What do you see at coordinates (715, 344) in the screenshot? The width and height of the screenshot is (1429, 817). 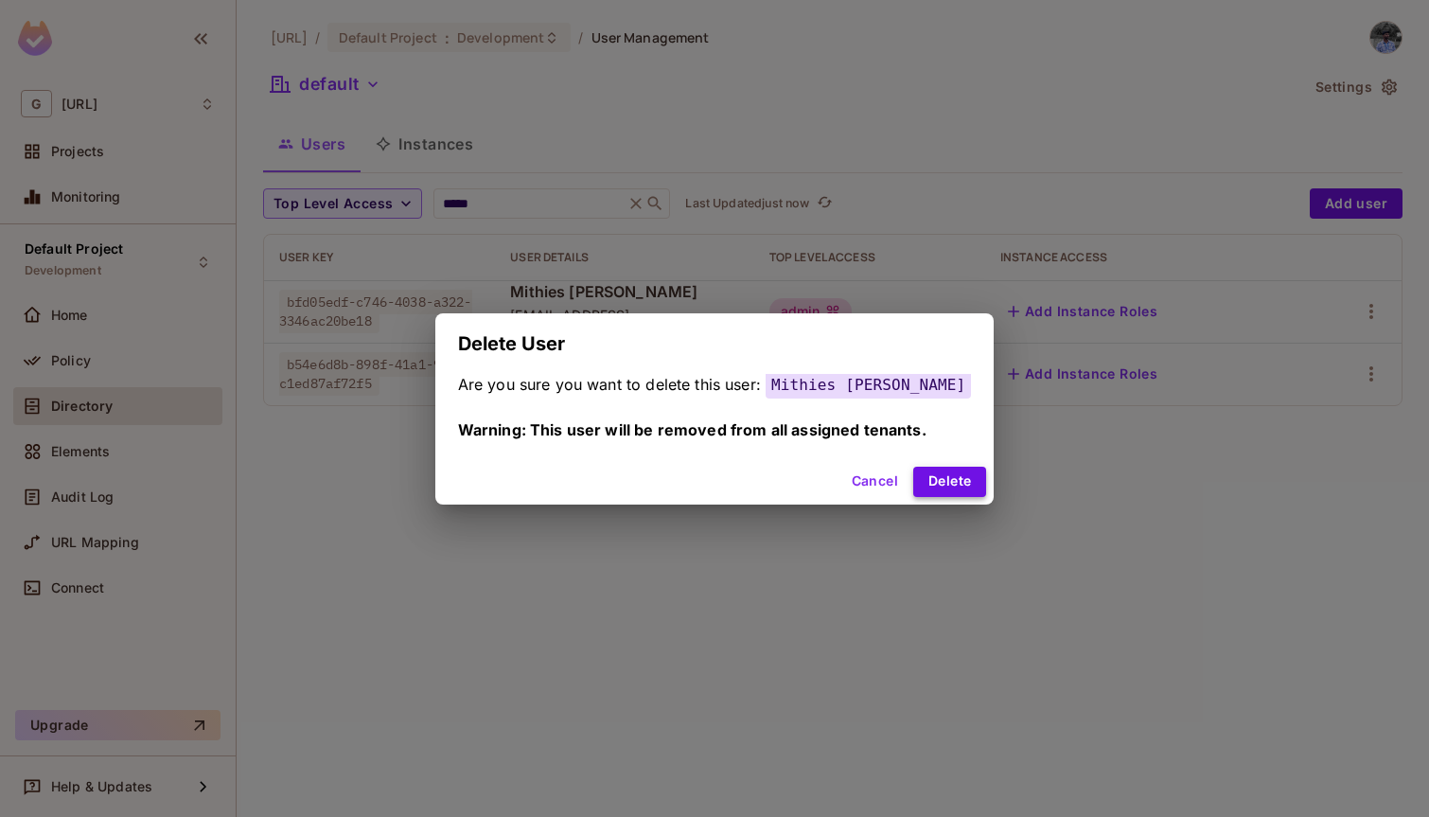 I see `h2: Delete User` at bounding box center [715, 344].